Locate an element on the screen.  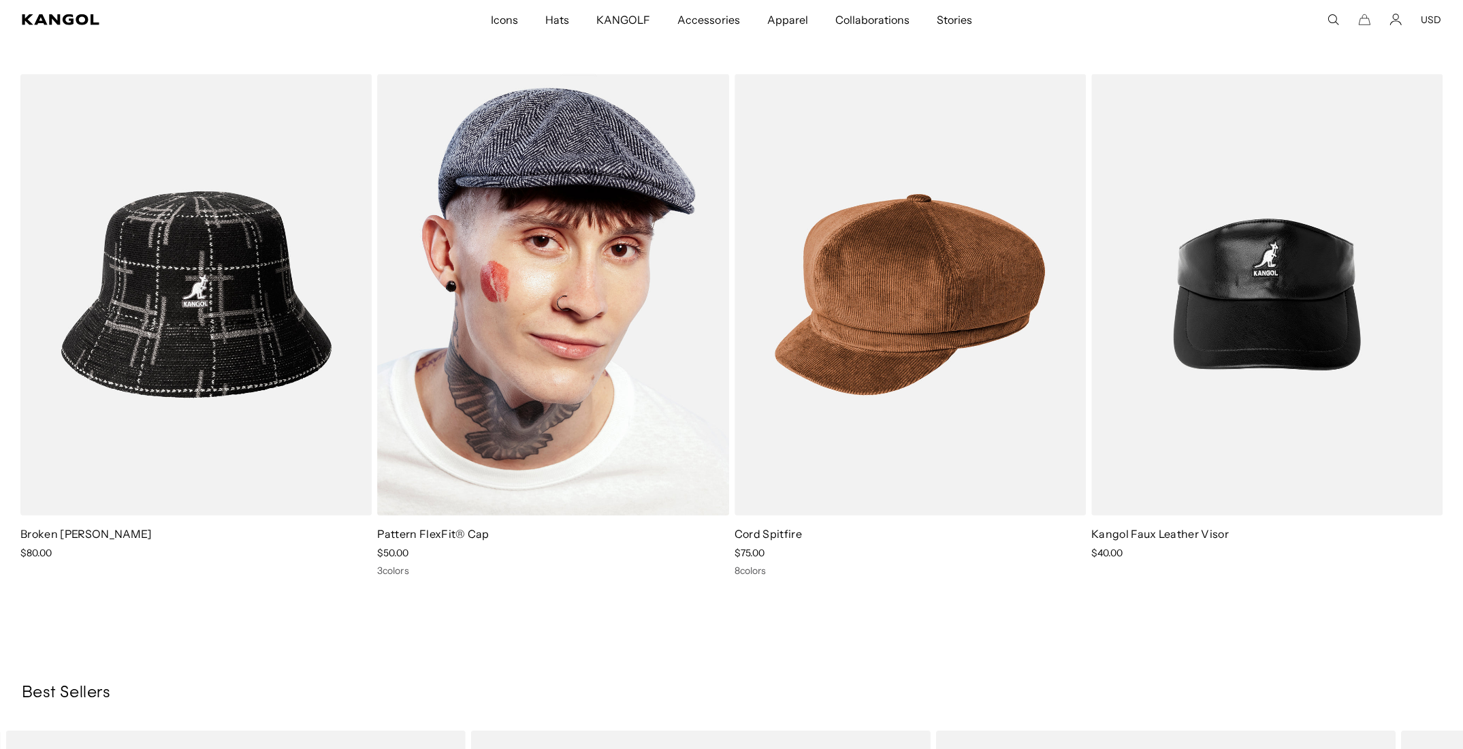
a: Kangol is located at coordinates (174, 20).